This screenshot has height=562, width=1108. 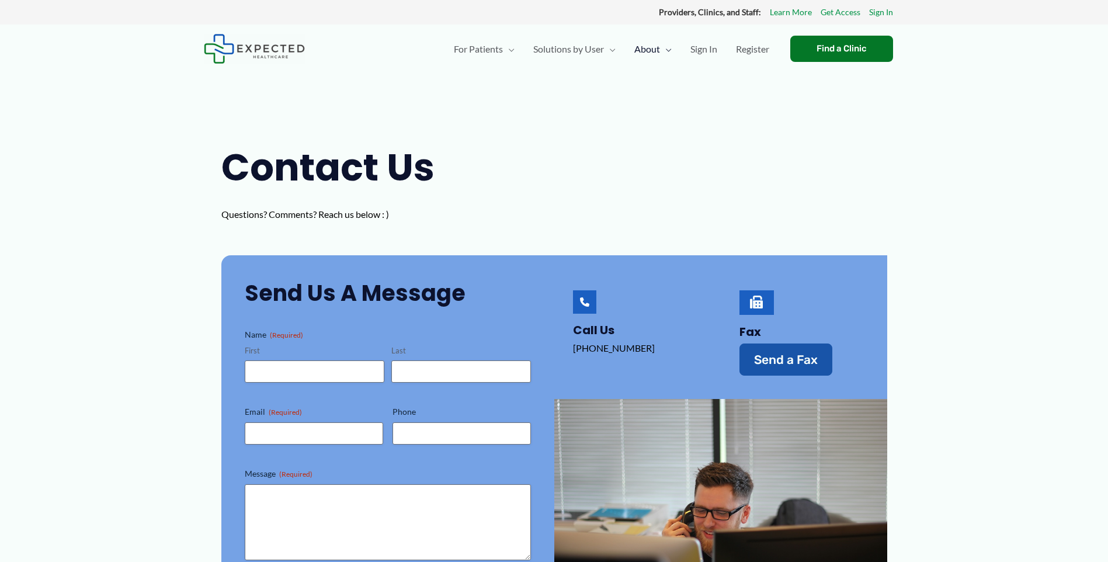 What do you see at coordinates (752, 49) in the screenshot?
I see `span: Register` at bounding box center [752, 49].